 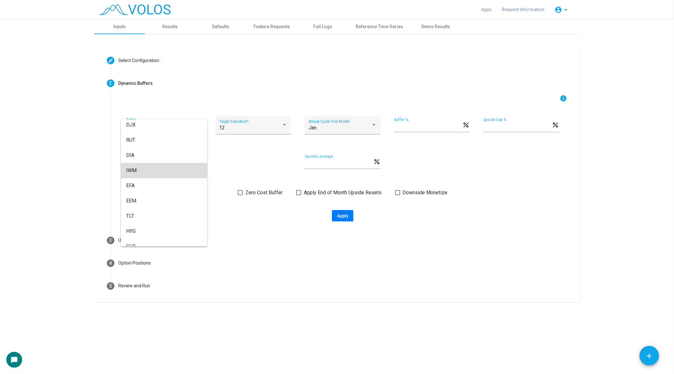 What do you see at coordinates (164, 140) in the screenshot?
I see `span: RUT` at bounding box center [164, 140].